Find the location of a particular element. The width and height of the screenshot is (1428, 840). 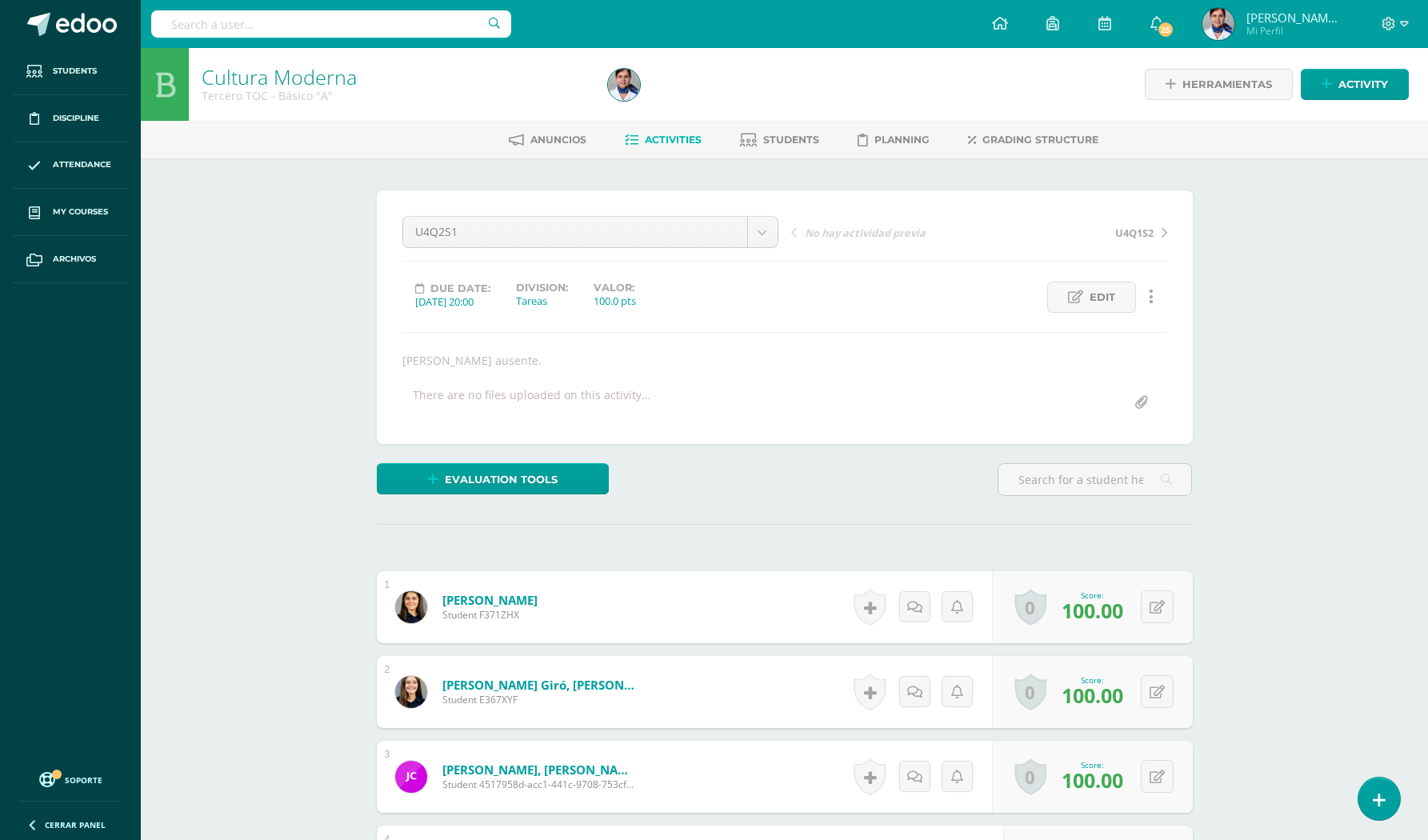

a: U4Q2S1 is located at coordinates (591, 232).